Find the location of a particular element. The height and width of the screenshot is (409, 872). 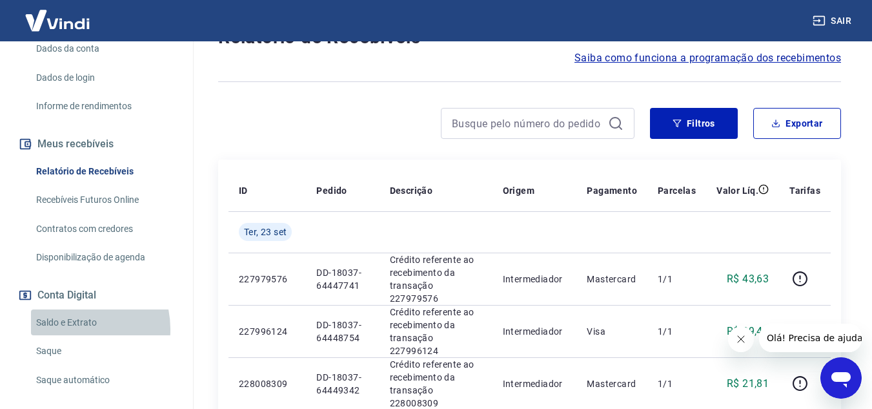

a: Disponibilização de agenda is located at coordinates (104, 257).